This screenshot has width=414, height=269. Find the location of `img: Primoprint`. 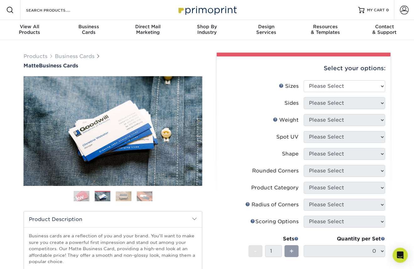

img: Primoprint is located at coordinates (207, 10).